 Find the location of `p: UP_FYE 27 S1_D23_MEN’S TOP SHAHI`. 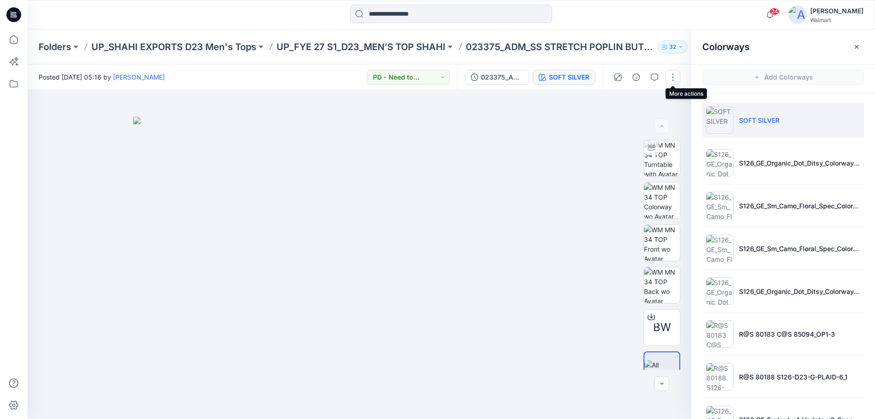

p: UP_FYE 27 S1_D23_MEN’S TOP SHAHI is located at coordinates (361, 47).